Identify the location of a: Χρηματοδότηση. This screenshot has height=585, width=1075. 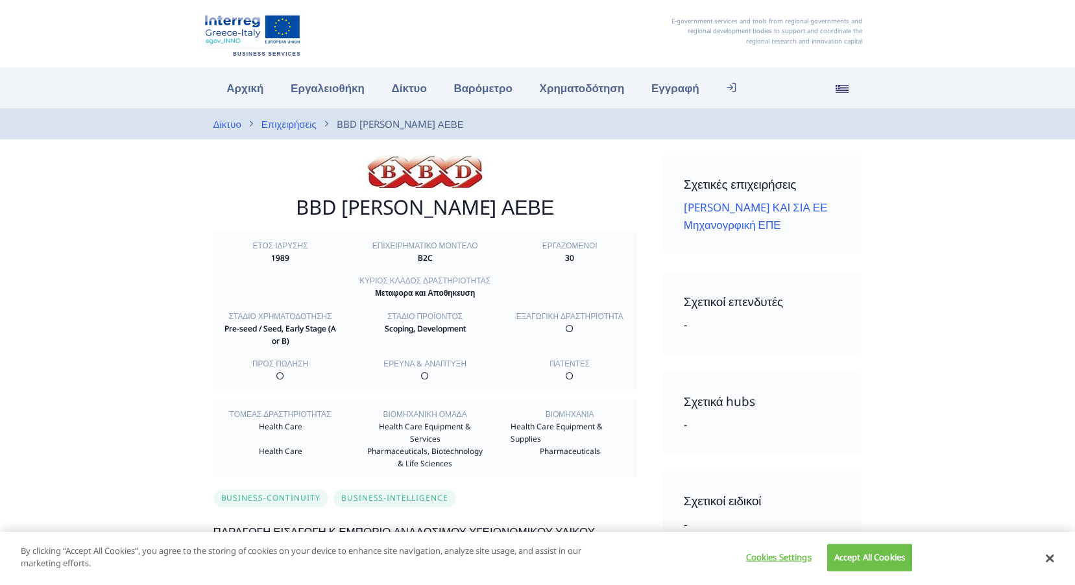
(582, 88).